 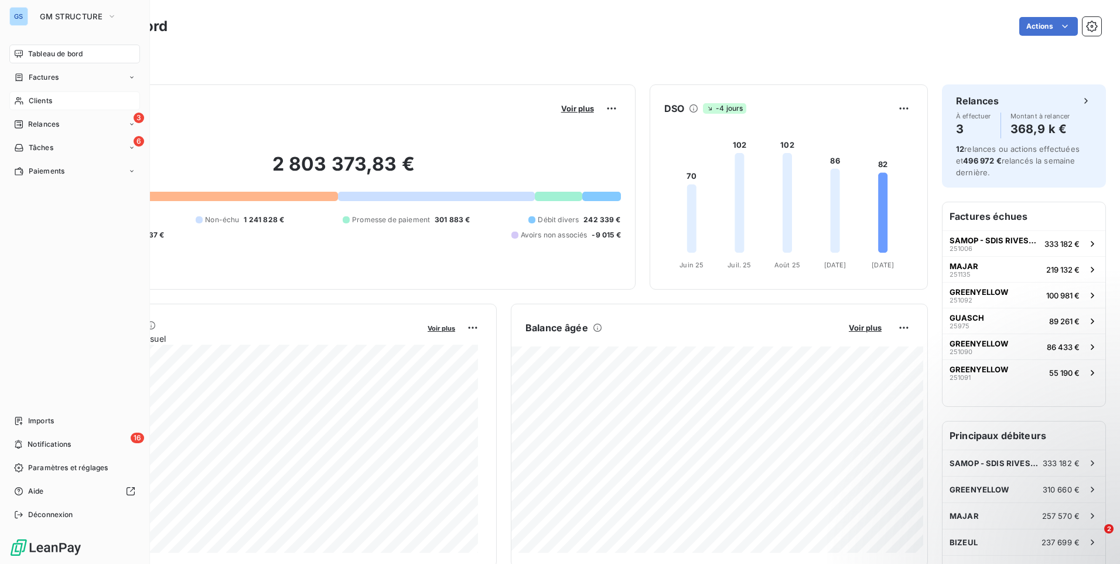 What do you see at coordinates (19, 16) in the screenshot?
I see `div: GS` at bounding box center [19, 16].